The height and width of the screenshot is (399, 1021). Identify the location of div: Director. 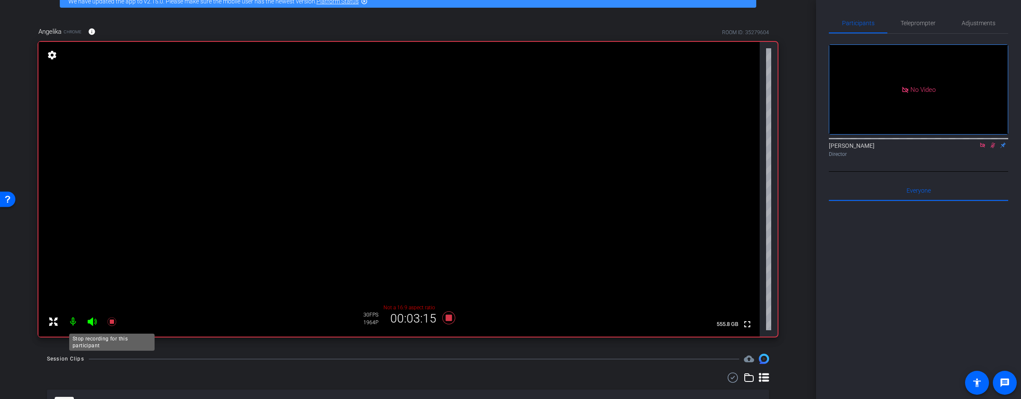
(919, 154).